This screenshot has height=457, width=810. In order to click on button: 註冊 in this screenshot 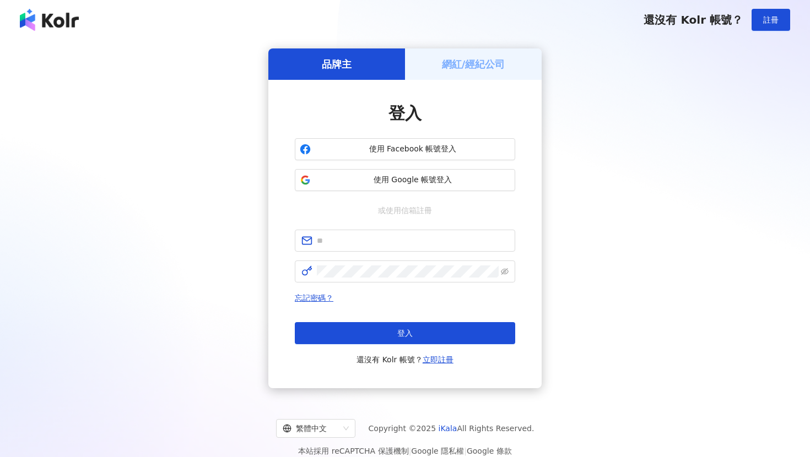, I will do `click(771, 20)`.